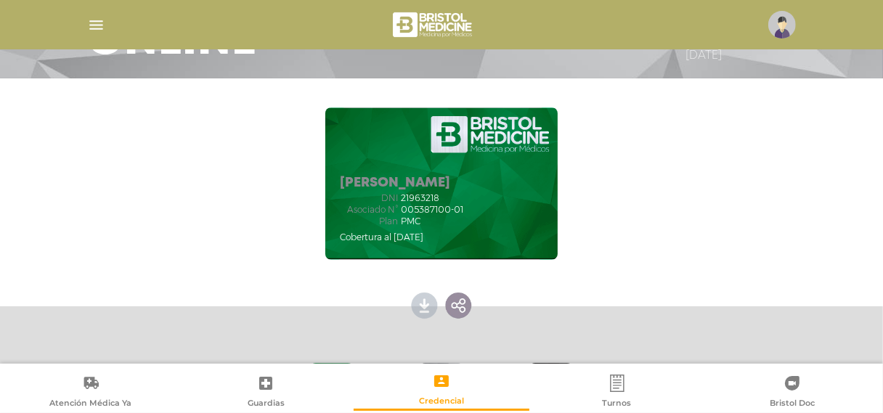 The height and width of the screenshot is (413, 883). I want to click on a: Turnos, so click(617, 392).